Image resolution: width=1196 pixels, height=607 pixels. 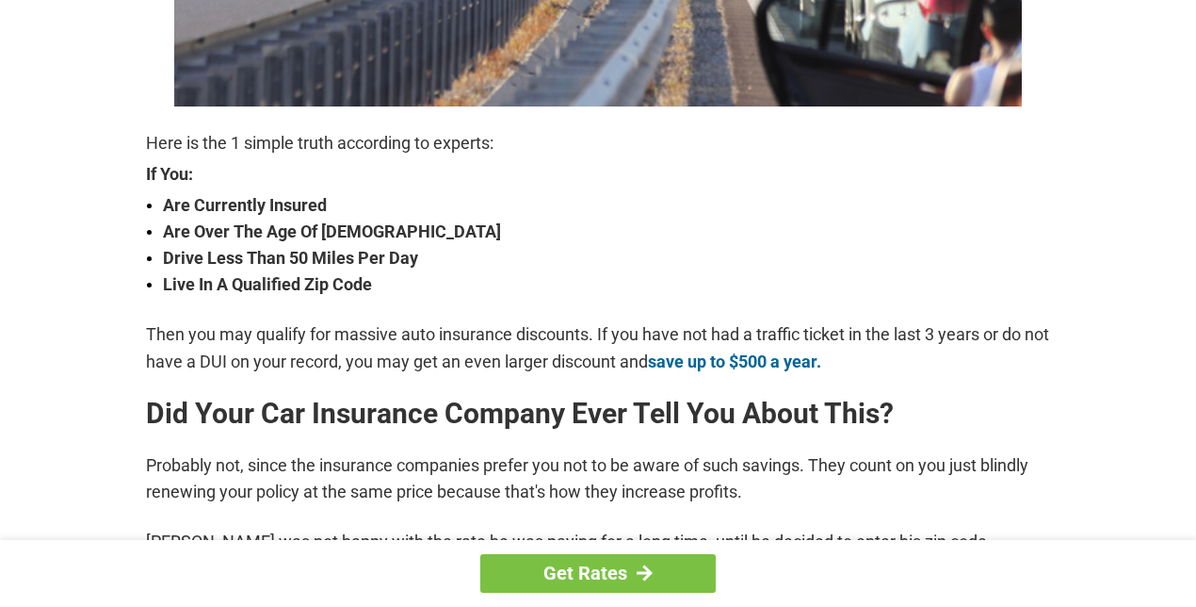 I want to click on strong: Drive Less Than 50 Miles Per Day, so click(x=607, y=258).